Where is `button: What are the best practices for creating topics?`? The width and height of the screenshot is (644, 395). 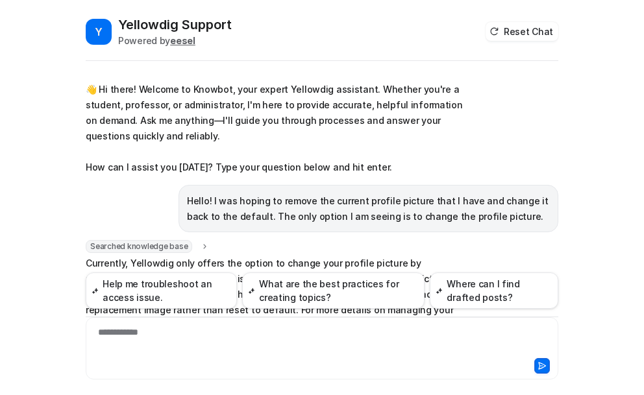
button: What are the best practices for creating topics? is located at coordinates (333, 291).